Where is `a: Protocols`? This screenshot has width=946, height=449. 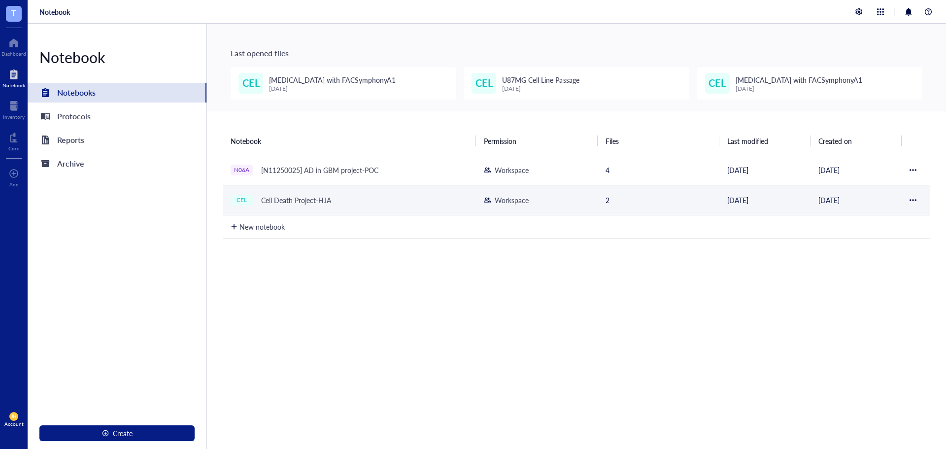
a: Protocols is located at coordinates (117, 116).